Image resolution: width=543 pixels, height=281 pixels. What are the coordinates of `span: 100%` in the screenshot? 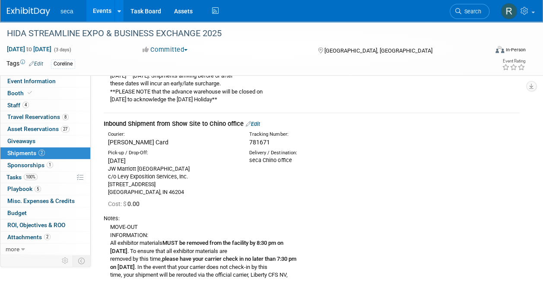 It's located at (31, 177).